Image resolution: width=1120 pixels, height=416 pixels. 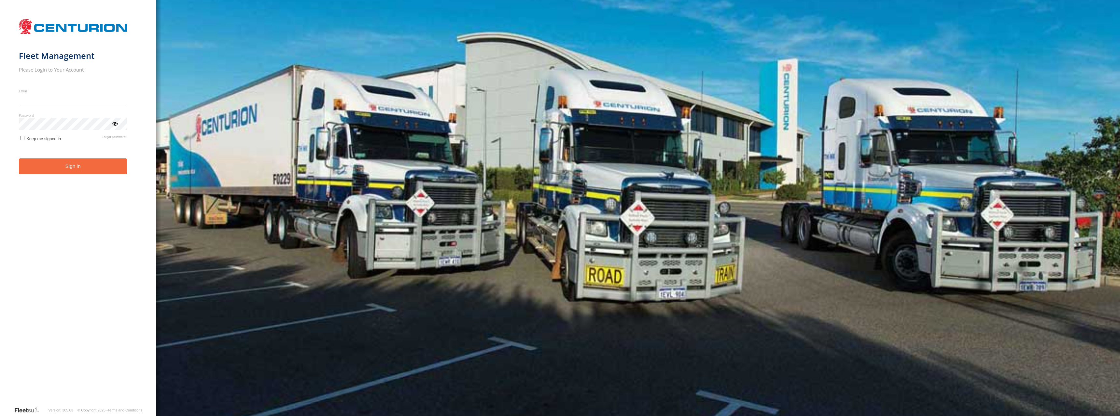 I want to click on a: Forgot password?, so click(x=115, y=138).